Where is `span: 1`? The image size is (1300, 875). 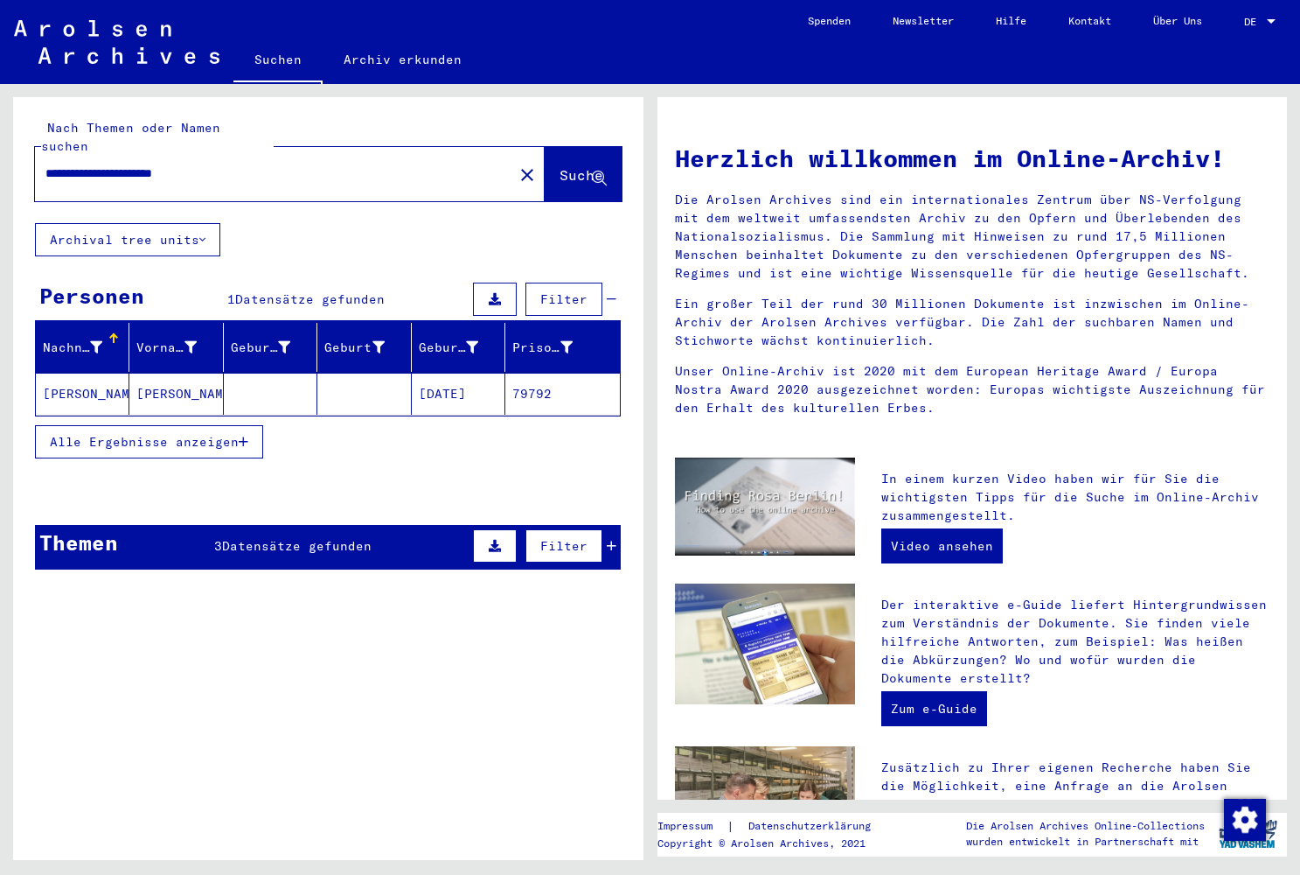
span: 1 is located at coordinates (231, 299).